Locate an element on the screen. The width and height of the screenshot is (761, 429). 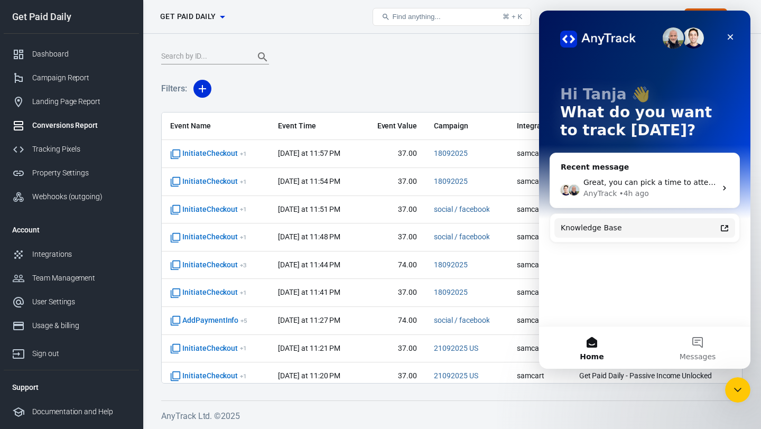
img: Jose avatar is located at coordinates (27, 180).